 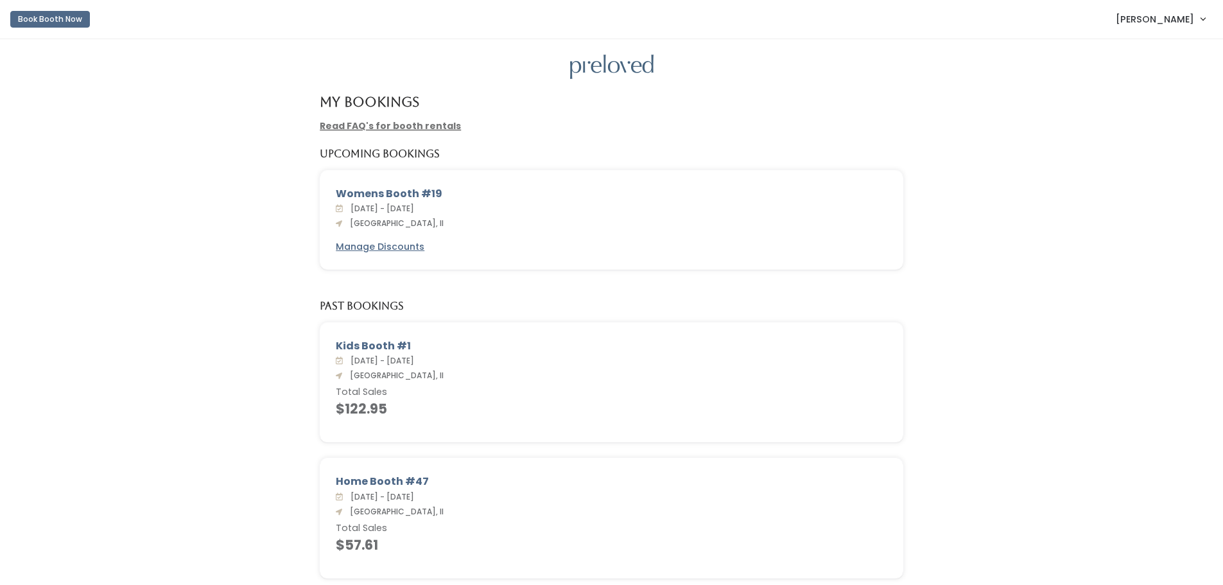 What do you see at coordinates (380, 154) in the screenshot?
I see `h5: Upcoming Bookings` at bounding box center [380, 154].